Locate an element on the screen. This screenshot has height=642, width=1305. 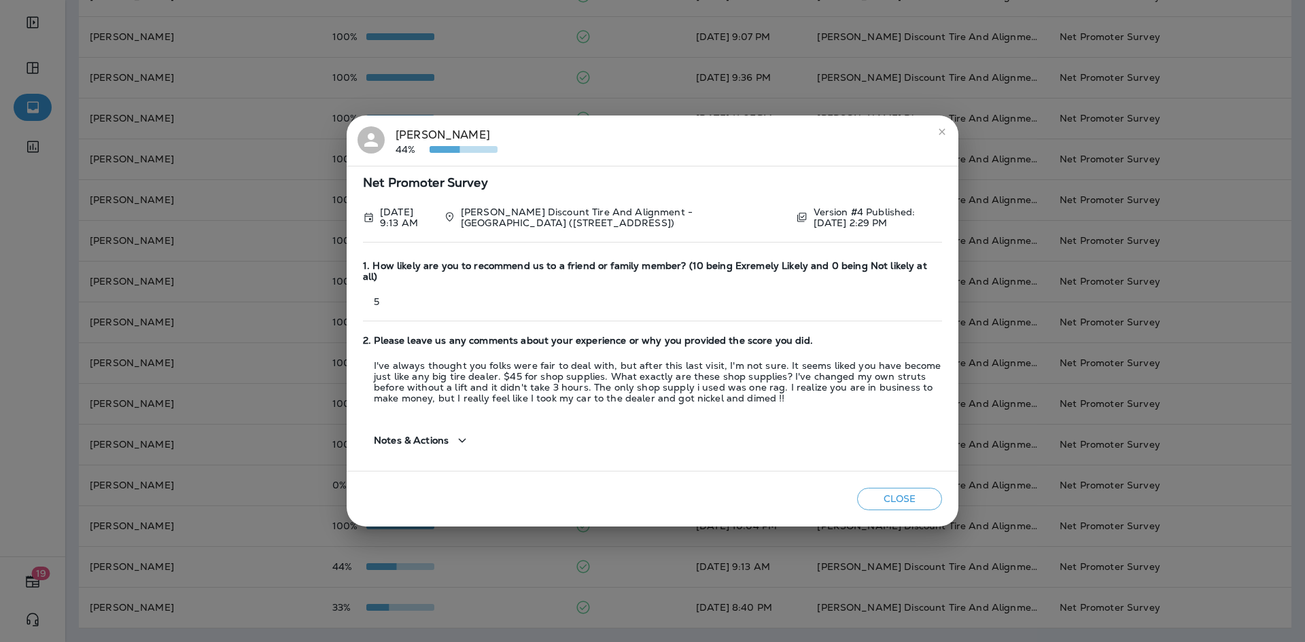
p: 44% is located at coordinates (412, 149).